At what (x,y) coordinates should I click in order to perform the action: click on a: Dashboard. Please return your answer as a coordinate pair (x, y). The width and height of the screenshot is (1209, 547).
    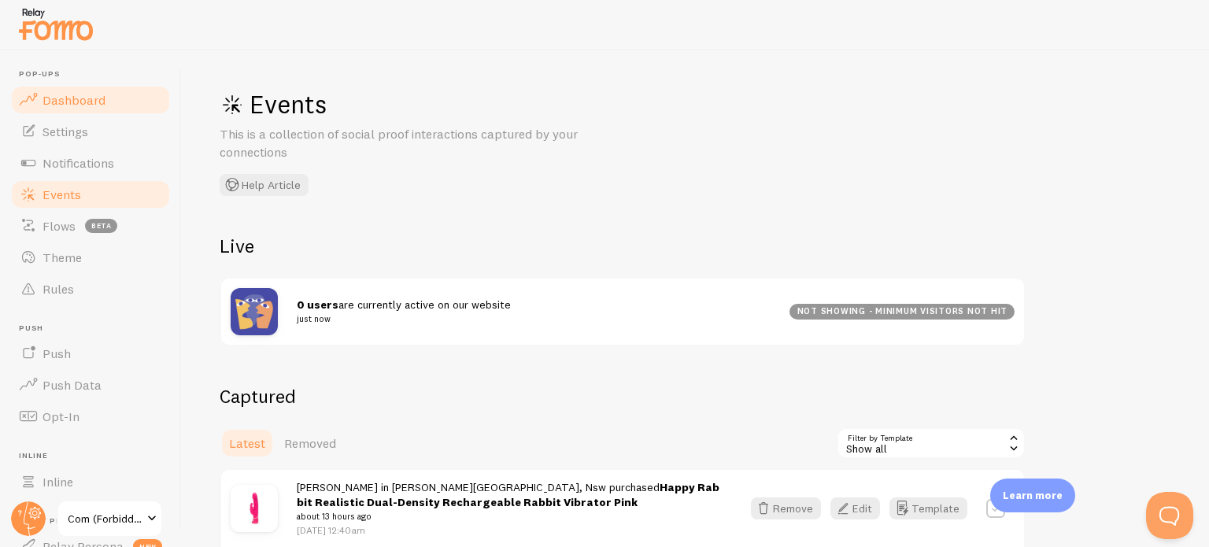
    Looking at the image, I should click on (91, 100).